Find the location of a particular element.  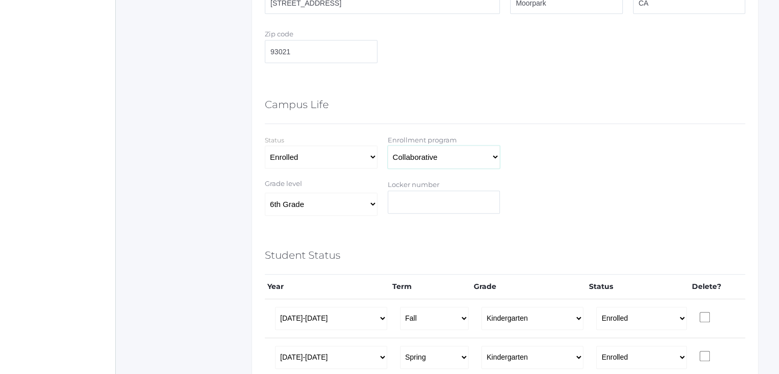

h5: Student Status is located at coordinates (303, 255).